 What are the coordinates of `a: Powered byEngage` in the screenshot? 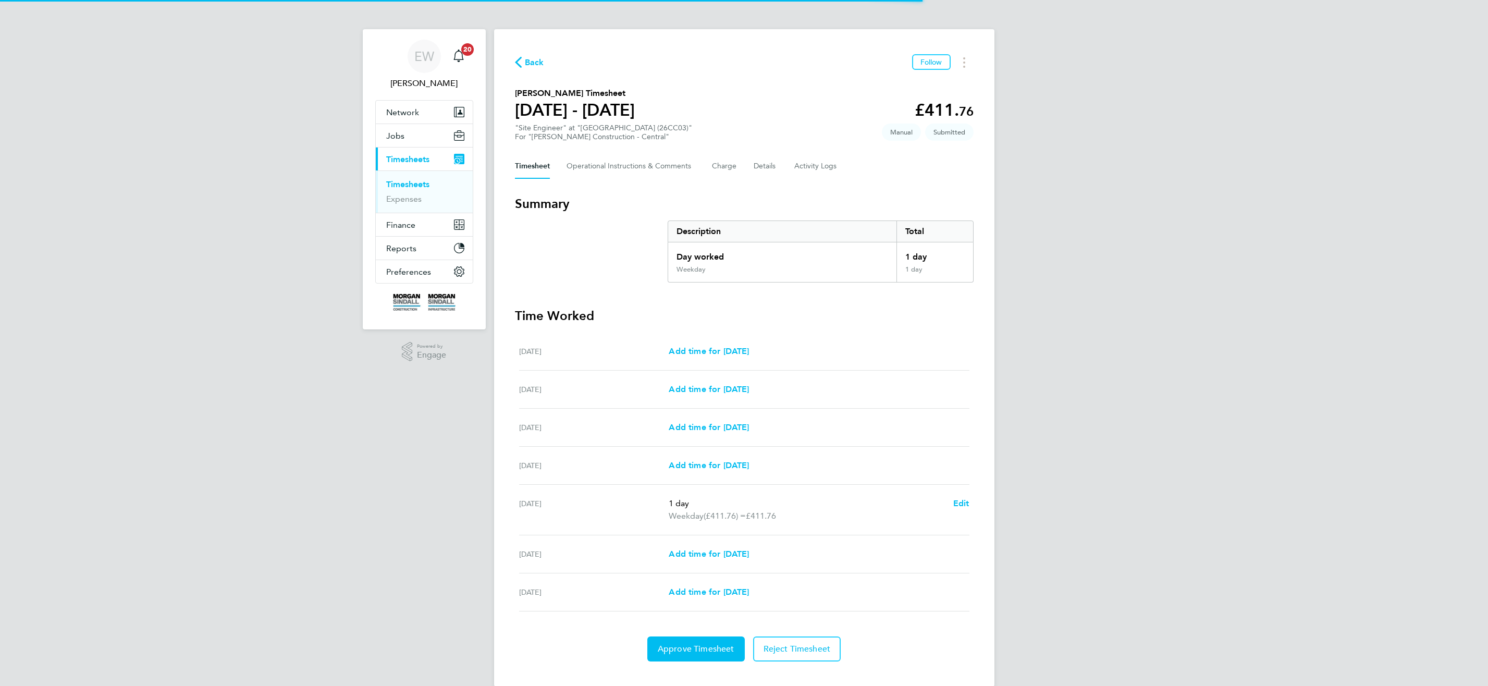 It's located at (424, 352).